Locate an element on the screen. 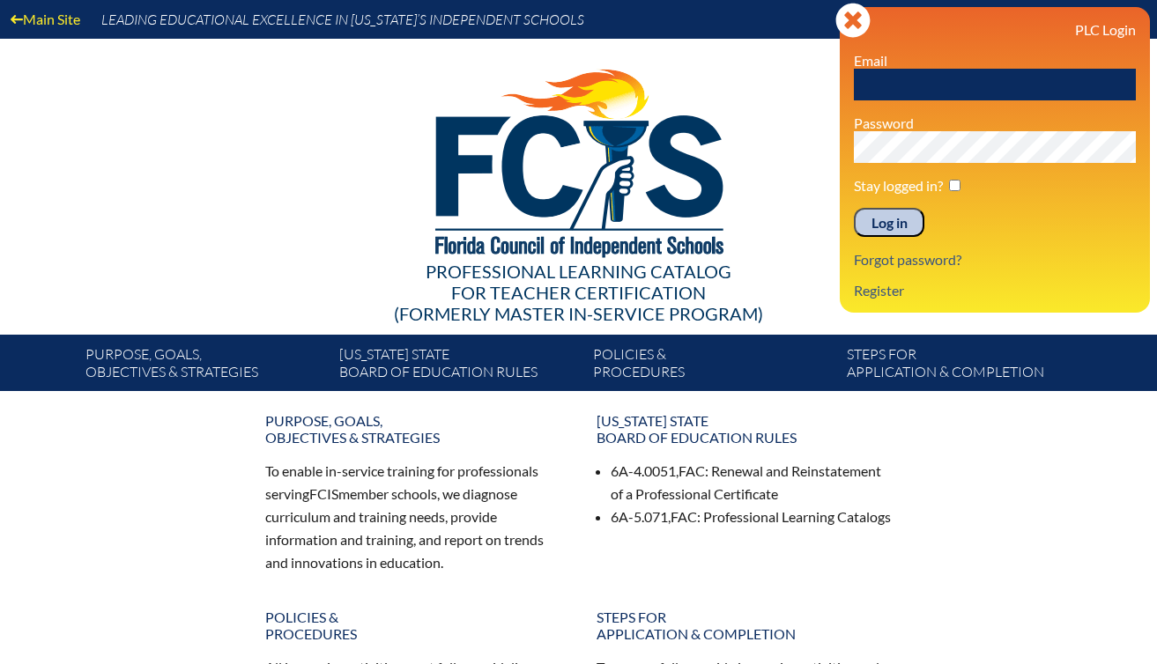 Image resolution: width=1157 pixels, height=664 pixels. span: for Teacher Certification is located at coordinates (578, 293).